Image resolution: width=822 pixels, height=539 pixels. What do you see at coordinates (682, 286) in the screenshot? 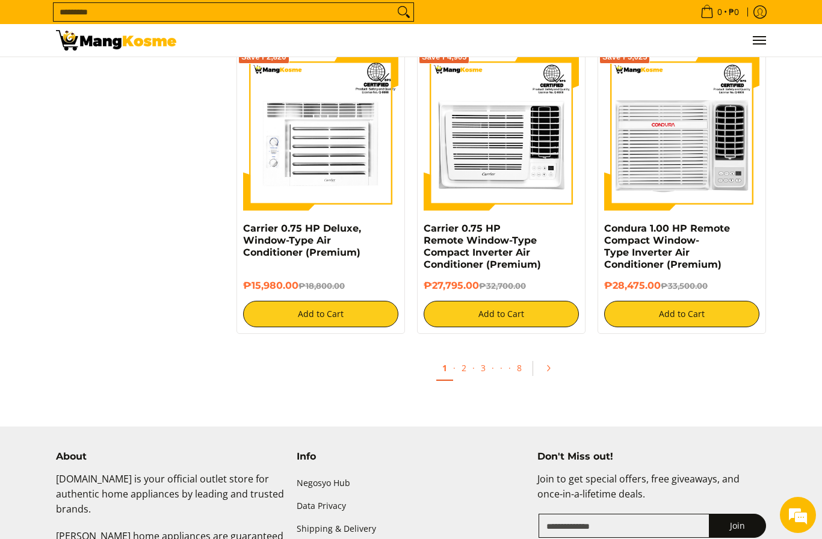
I see `h6: ₱28,475.00` at bounding box center [682, 286].